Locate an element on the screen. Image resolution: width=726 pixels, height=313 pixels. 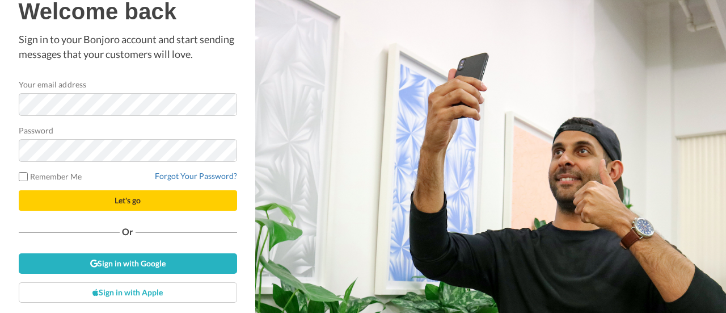
label: Remember Me is located at coordinates (51, 176).